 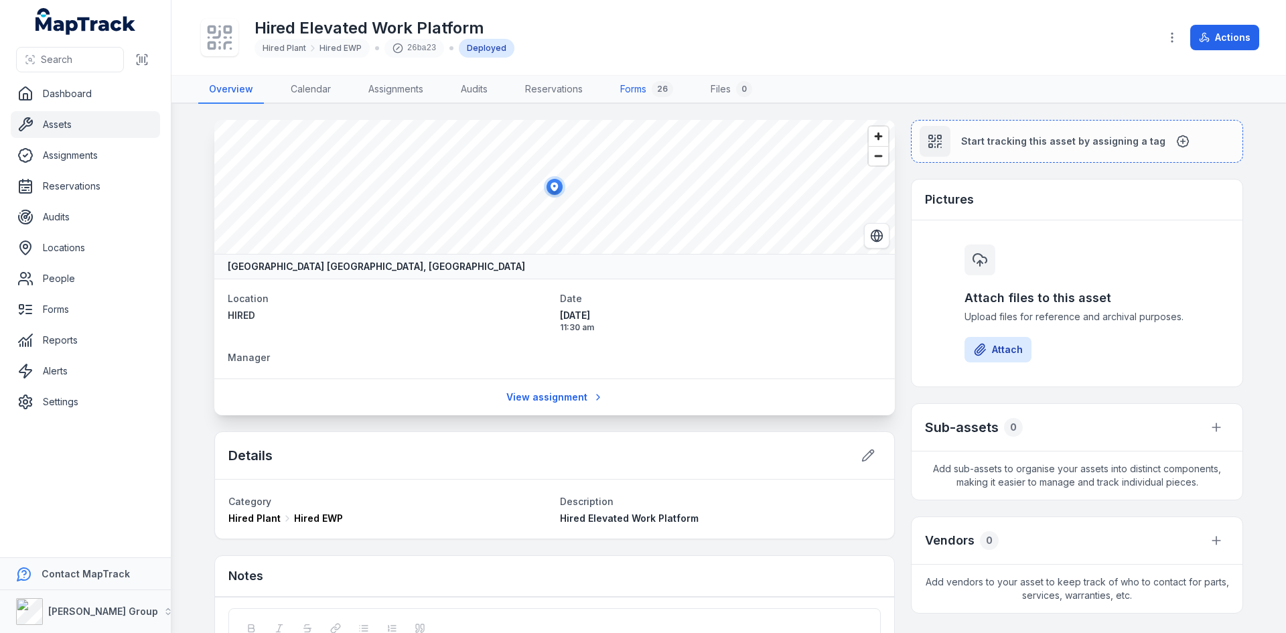 What do you see at coordinates (1077, 476) in the screenshot?
I see `span: Add sub-assets to organise your assets into distinct components, making it easier to manage and t...` at bounding box center [1077, 476].